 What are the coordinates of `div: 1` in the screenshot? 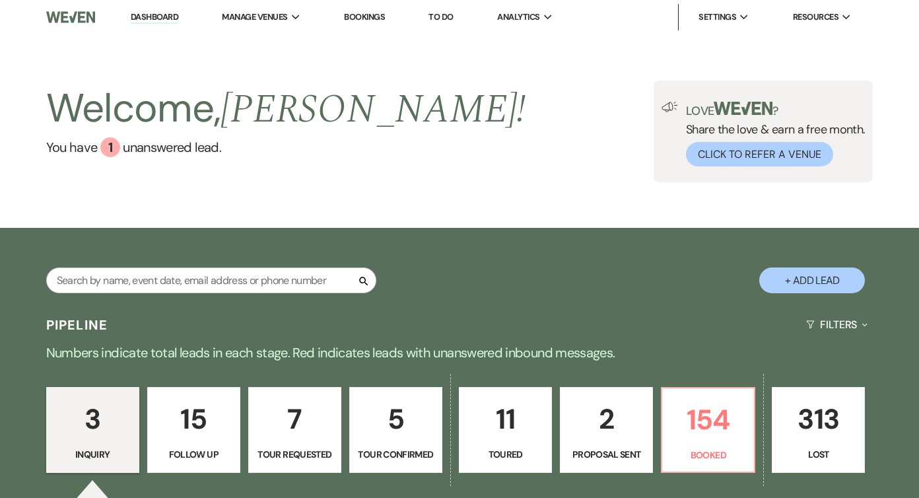 It's located at (110, 147).